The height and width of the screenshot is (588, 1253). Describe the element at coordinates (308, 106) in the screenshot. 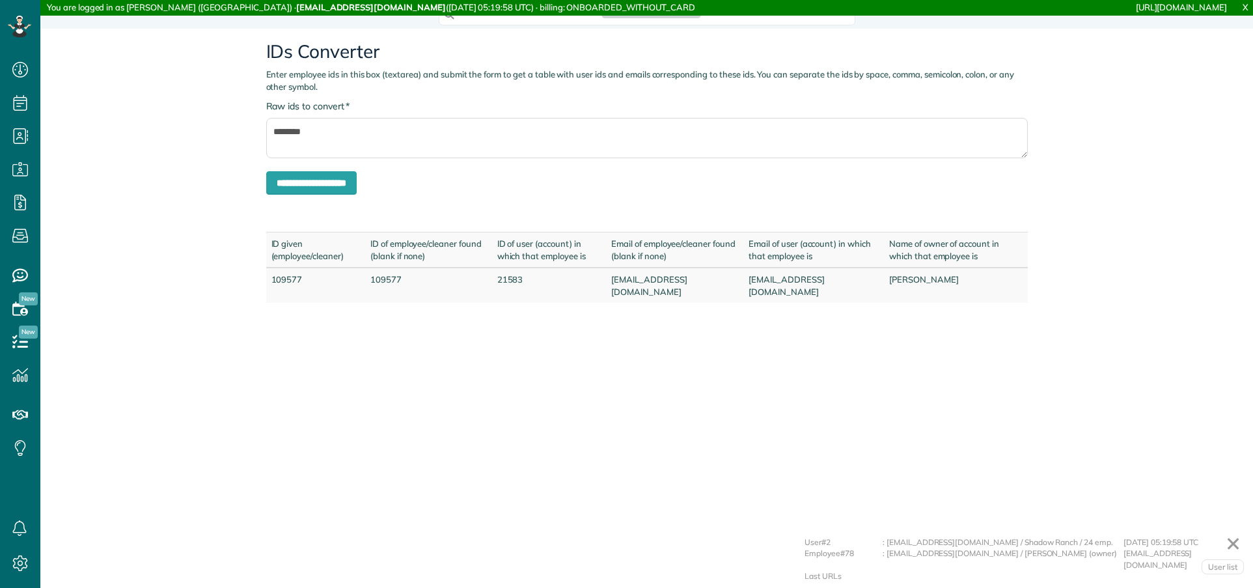

I see `label: Raw ids to convert` at that location.